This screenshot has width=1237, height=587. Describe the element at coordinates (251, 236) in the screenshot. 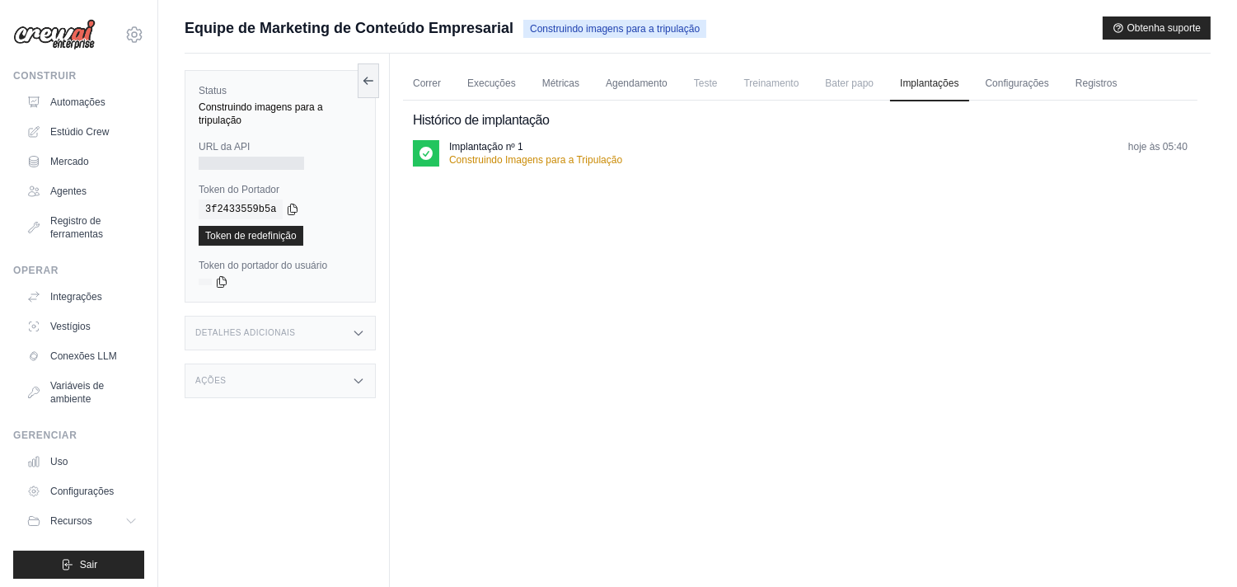

I see `a: Token de redefinição` at that location.